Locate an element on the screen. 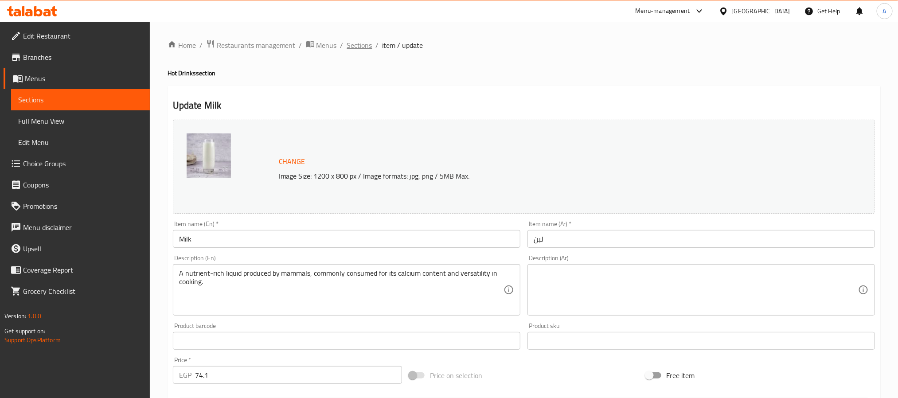  p: EGP is located at coordinates (185, 375).